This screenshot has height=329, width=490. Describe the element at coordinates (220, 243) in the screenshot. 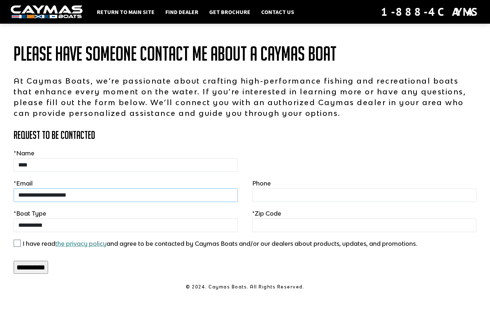

I see `label: I have read and agree to be contacted by Caymas Boats and/or our dealers about products, updates,...` at that location.